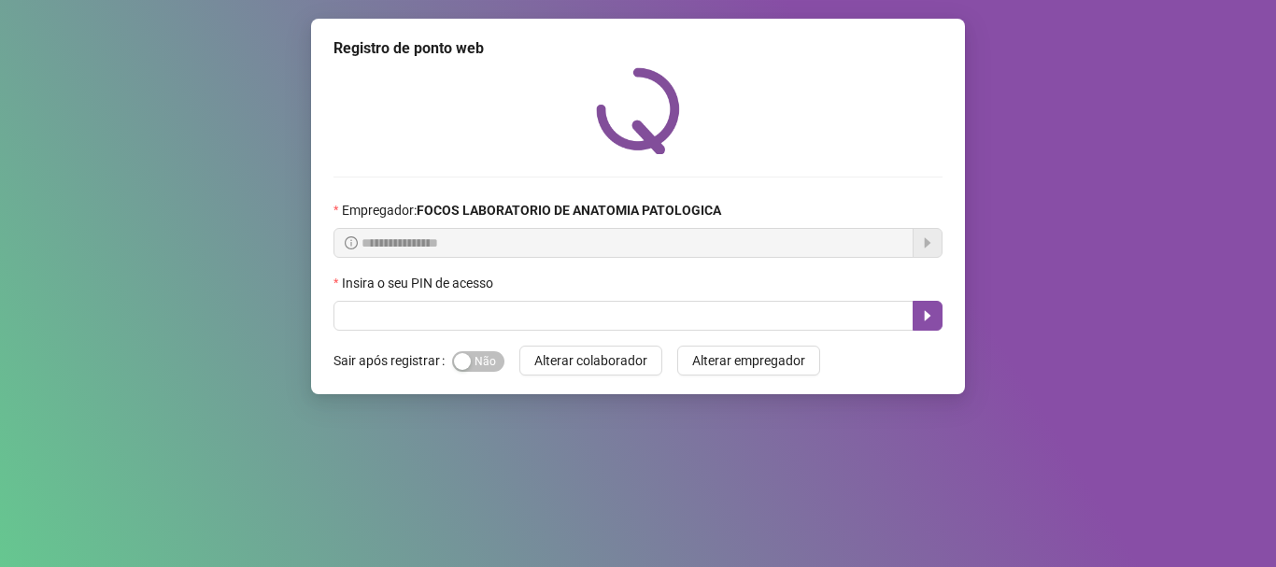 Image resolution: width=1276 pixels, height=567 pixels. Describe the element at coordinates (748, 361) in the screenshot. I see `button: Alterar empregador` at that location.